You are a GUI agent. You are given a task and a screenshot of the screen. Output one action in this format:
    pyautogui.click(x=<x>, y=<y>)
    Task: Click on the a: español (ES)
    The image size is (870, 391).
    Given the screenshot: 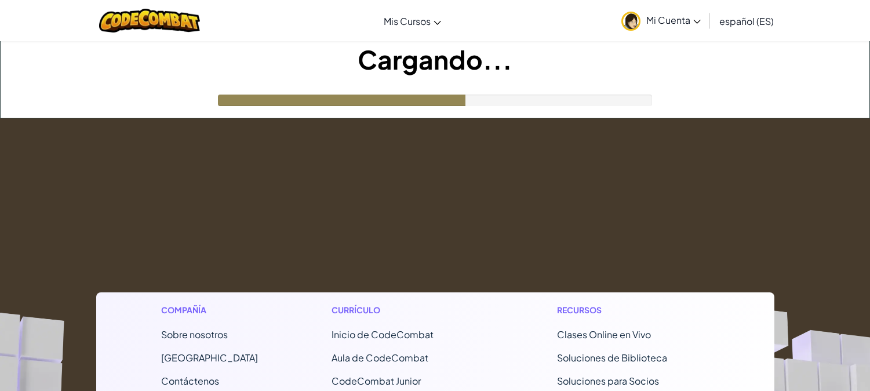 What is the action you would take?
    pyautogui.click(x=747, y=21)
    